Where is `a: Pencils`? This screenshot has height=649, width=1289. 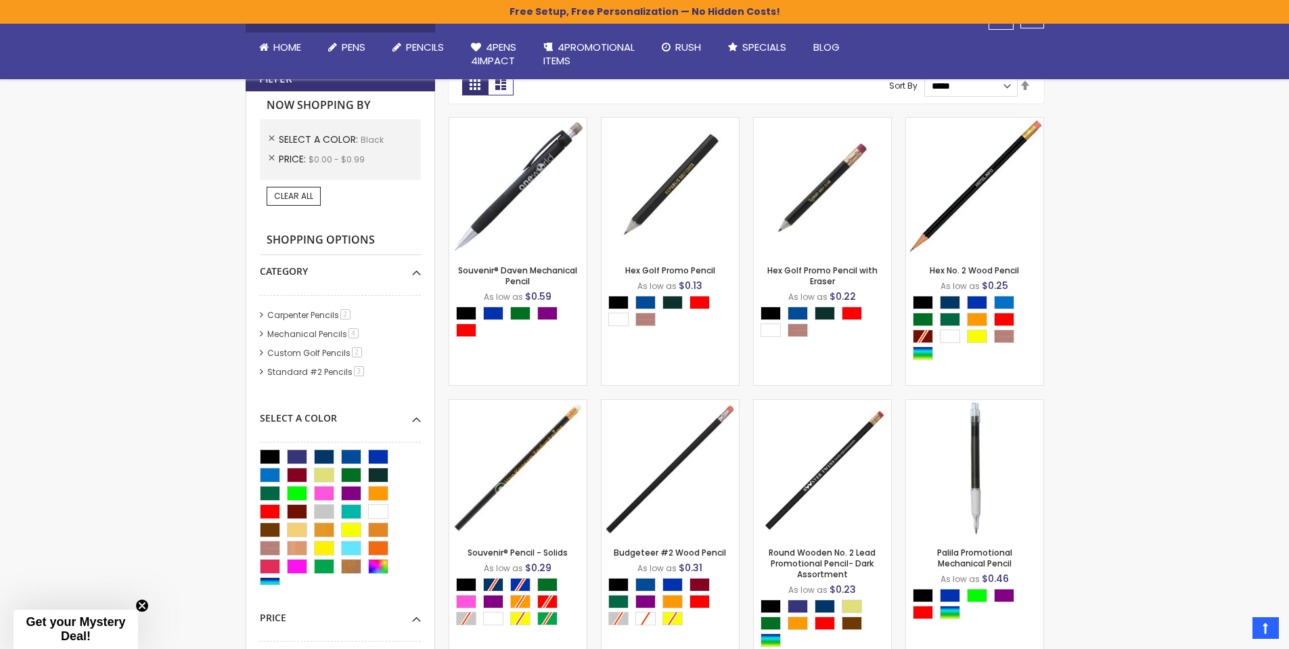
a: Pencils is located at coordinates (418, 47).